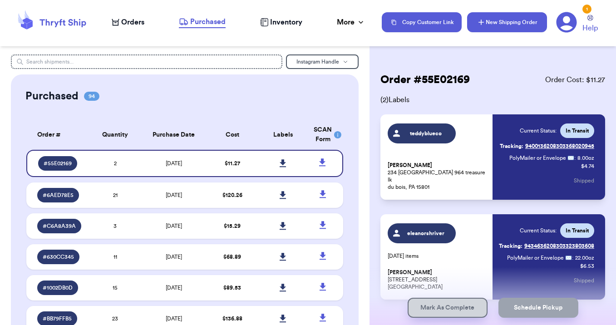 The height and width of the screenshot is (325, 616). What do you see at coordinates (447, 308) in the screenshot?
I see `button: Mark As Complete` at bounding box center [447, 308].